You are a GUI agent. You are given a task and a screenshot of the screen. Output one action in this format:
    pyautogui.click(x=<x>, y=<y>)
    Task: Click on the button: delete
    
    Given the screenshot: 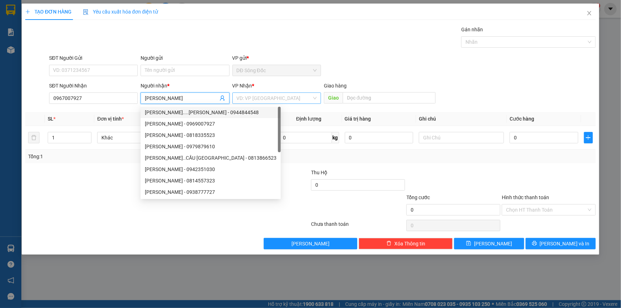 What is the action you would take?
    pyautogui.click(x=34, y=138)
    